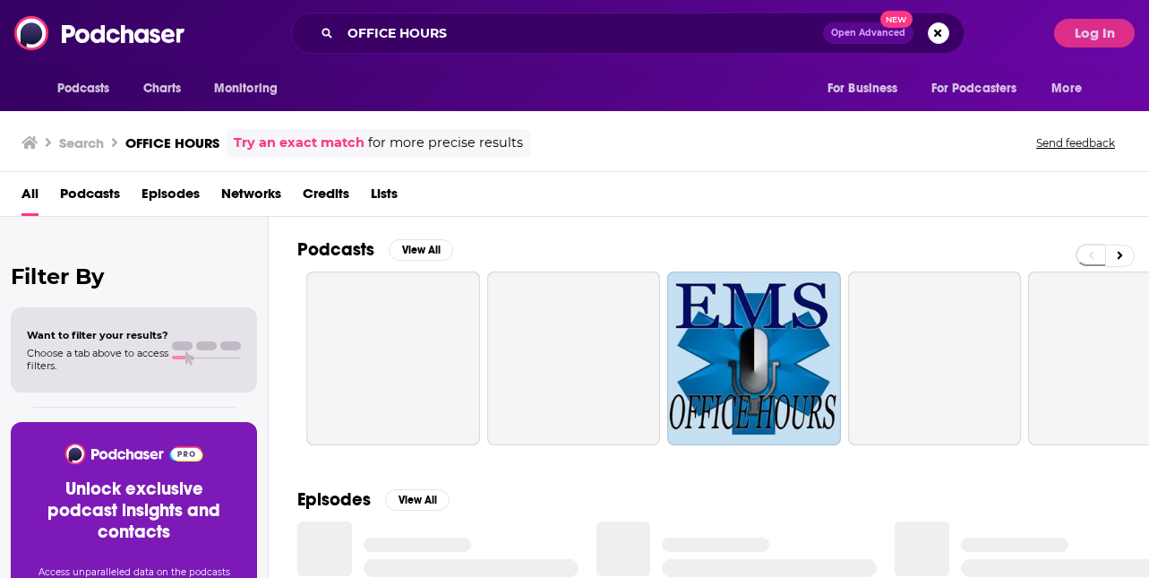  What do you see at coordinates (251, 197) in the screenshot?
I see `span: Networks` at bounding box center [251, 197].